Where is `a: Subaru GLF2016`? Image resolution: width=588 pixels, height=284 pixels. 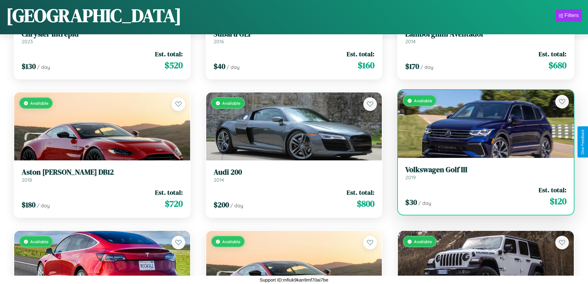
a: Subaru GLF2016 is located at coordinates (294, 37).